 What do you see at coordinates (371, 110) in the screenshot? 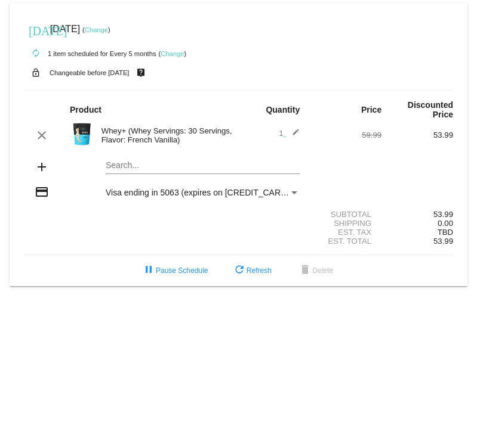
I see `strong: Price` at bounding box center [371, 110].